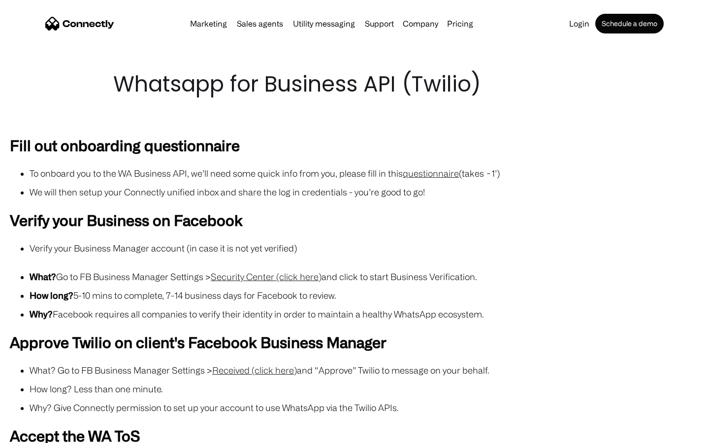  What do you see at coordinates (208, 24) in the screenshot?
I see `a: Marketing` at bounding box center [208, 24].